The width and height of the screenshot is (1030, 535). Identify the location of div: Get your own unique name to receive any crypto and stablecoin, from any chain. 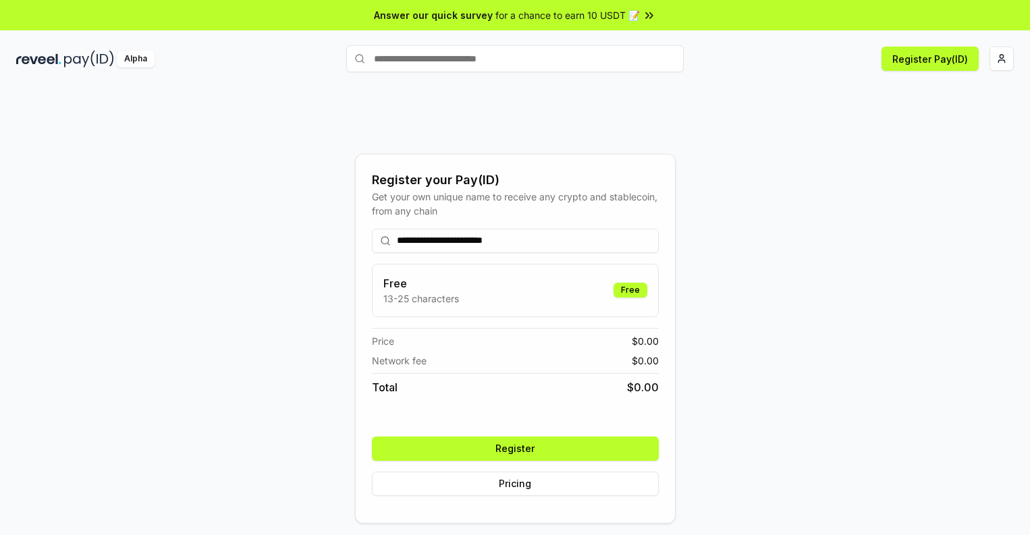
(515, 204).